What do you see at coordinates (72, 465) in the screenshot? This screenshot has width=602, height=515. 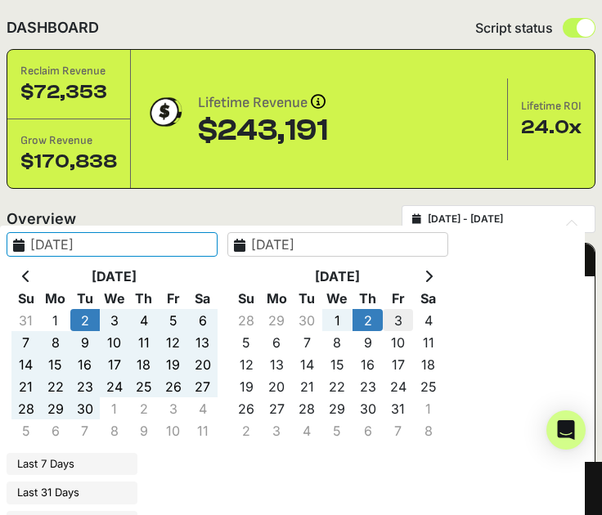 I see `li: Last 7 Days` at bounding box center [72, 465].